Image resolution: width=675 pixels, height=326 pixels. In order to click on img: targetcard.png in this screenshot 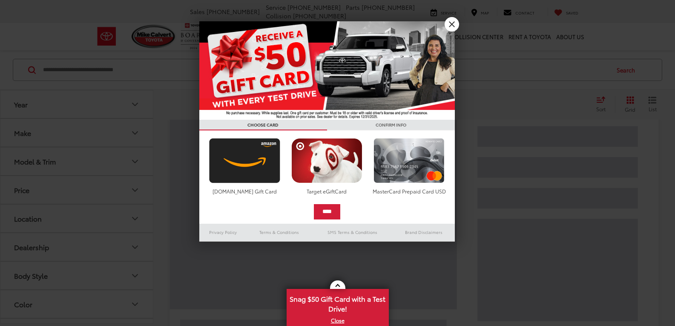, I will do `click(327, 161)`.